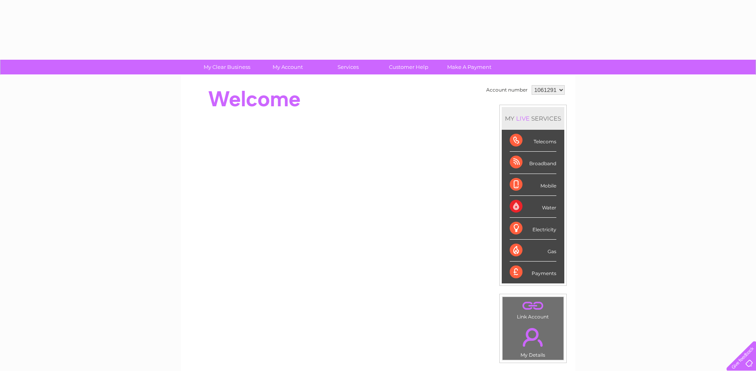  Describe the element at coordinates (507, 90) in the screenshot. I see `td: Account number` at that location.